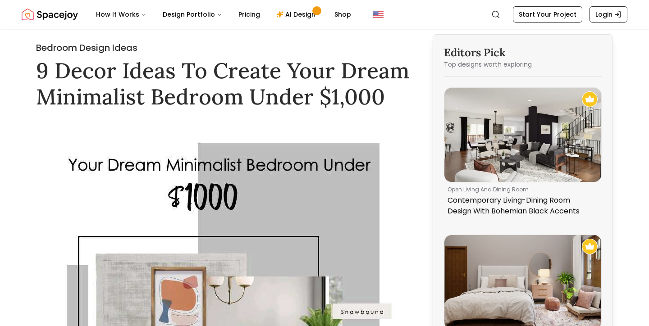  Describe the element at coordinates (50, 14) in the screenshot. I see `a: Spacejoy` at that location.